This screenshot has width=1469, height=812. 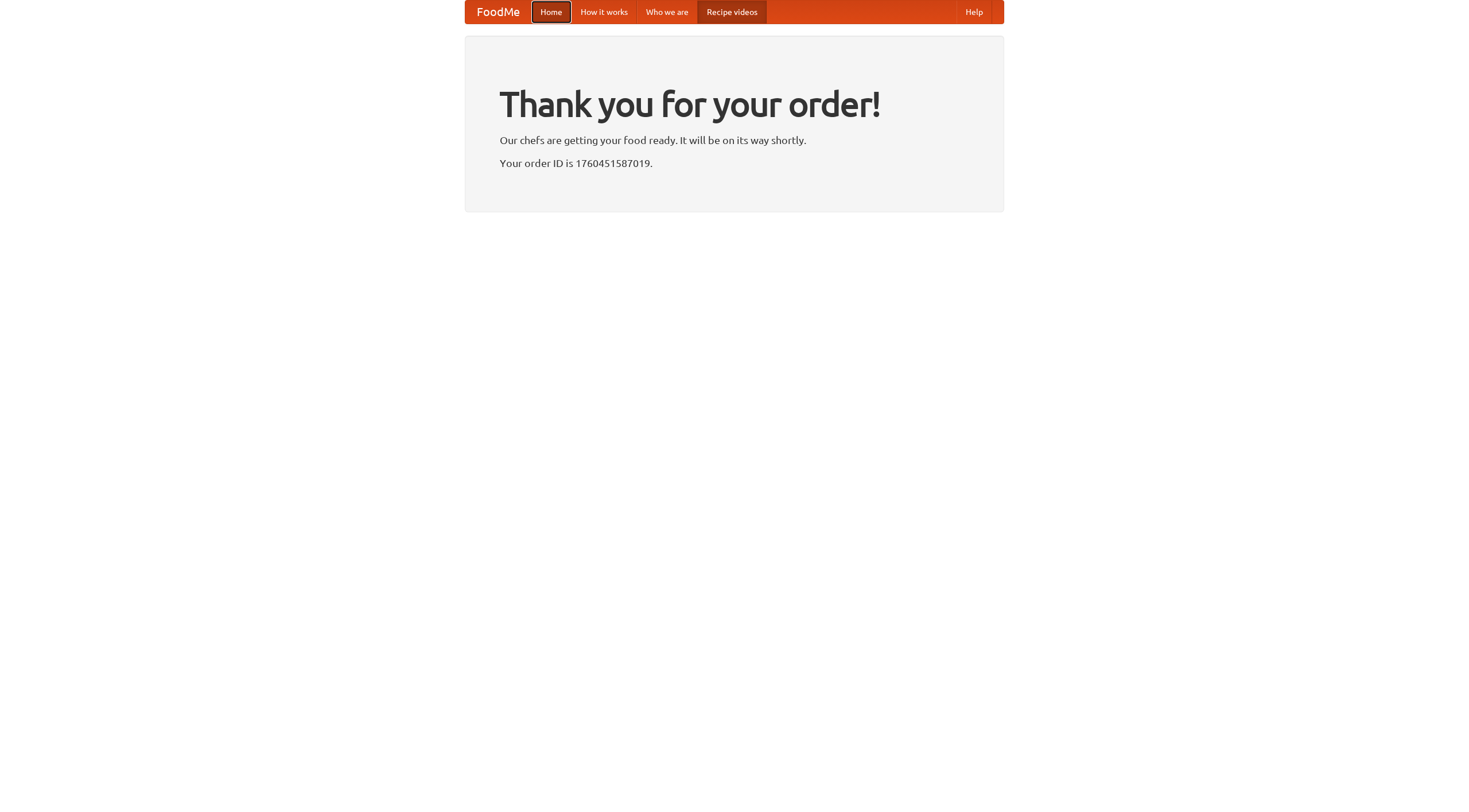 I want to click on a: Help, so click(x=974, y=12).